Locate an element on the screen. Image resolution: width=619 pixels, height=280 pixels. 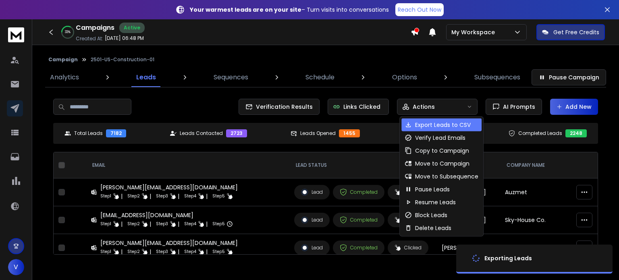
span: V is located at coordinates (16, 267).